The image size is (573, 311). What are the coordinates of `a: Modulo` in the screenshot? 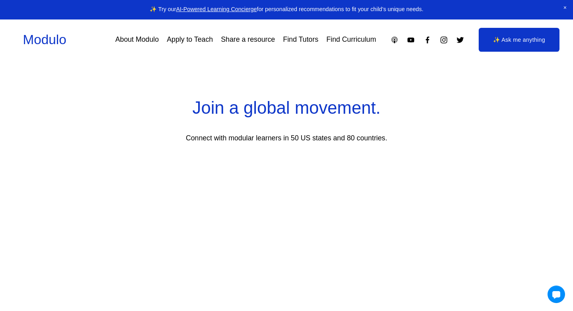 It's located at (45, 39).